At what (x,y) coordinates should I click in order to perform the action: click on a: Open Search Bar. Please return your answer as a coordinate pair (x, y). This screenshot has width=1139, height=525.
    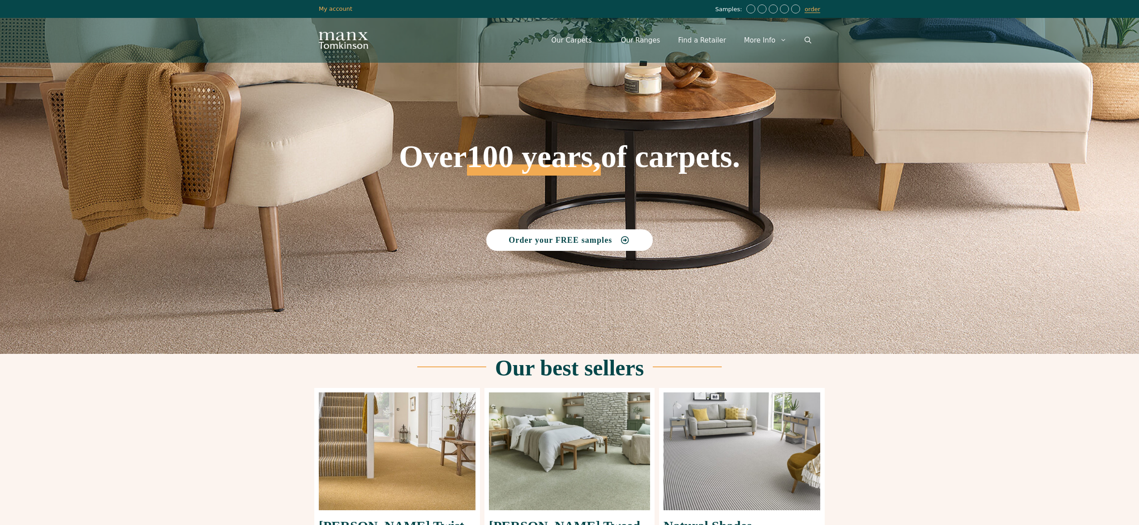
    Looking at the image, I should click on (807, 40).